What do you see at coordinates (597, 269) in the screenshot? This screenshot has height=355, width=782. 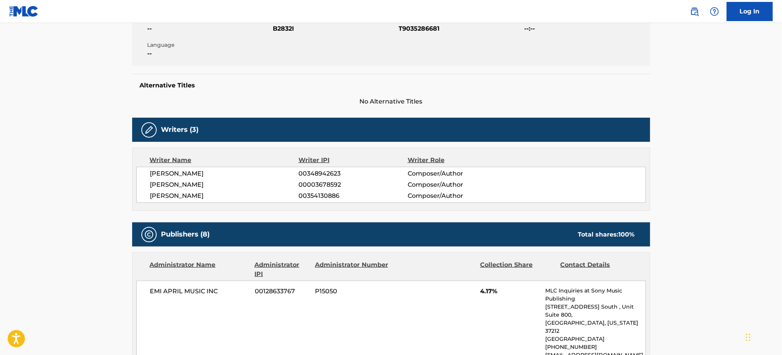 I see `div: Contact Details` at bounding box center [597, 269].